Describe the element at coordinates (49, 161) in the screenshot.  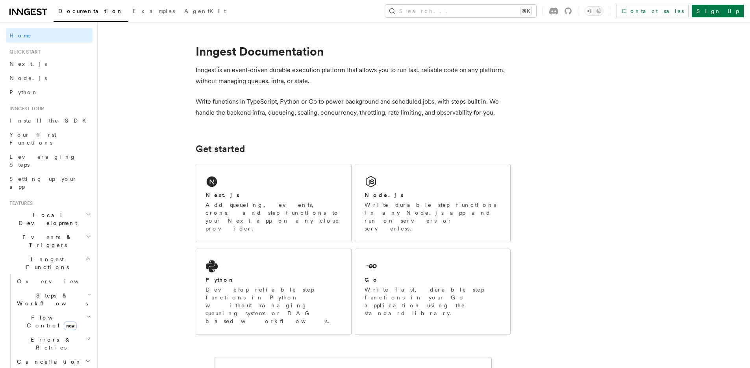
I see `a: Leveraging Steps` at that location.